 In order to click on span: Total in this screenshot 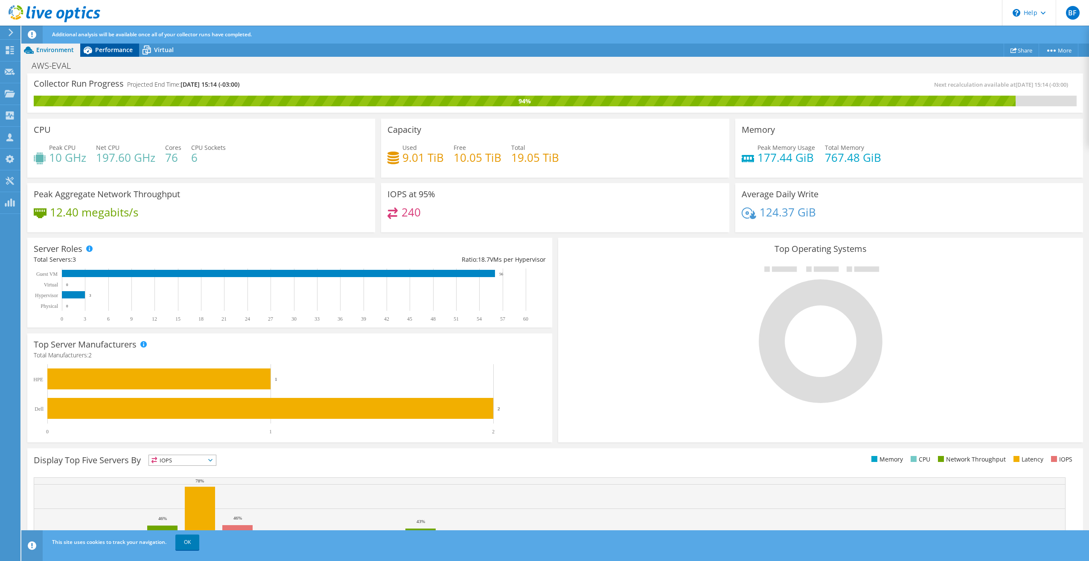, I will do `click(518, 147)`.